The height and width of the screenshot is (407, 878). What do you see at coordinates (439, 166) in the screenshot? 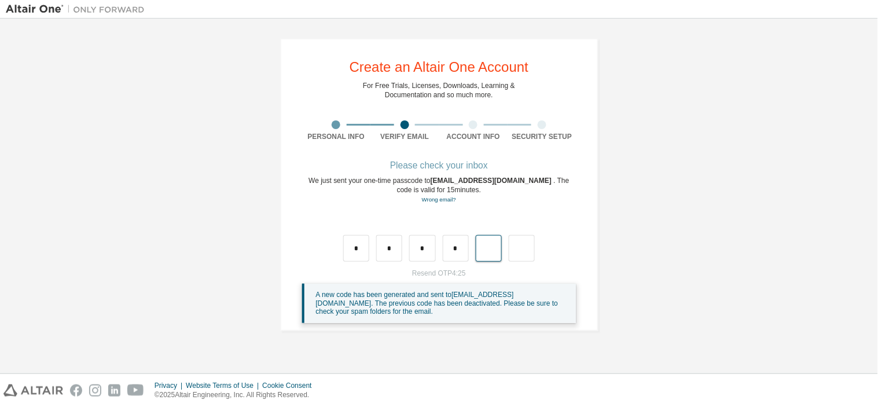
I see `div: Please check your inbox` at bounding box center [439, 166].